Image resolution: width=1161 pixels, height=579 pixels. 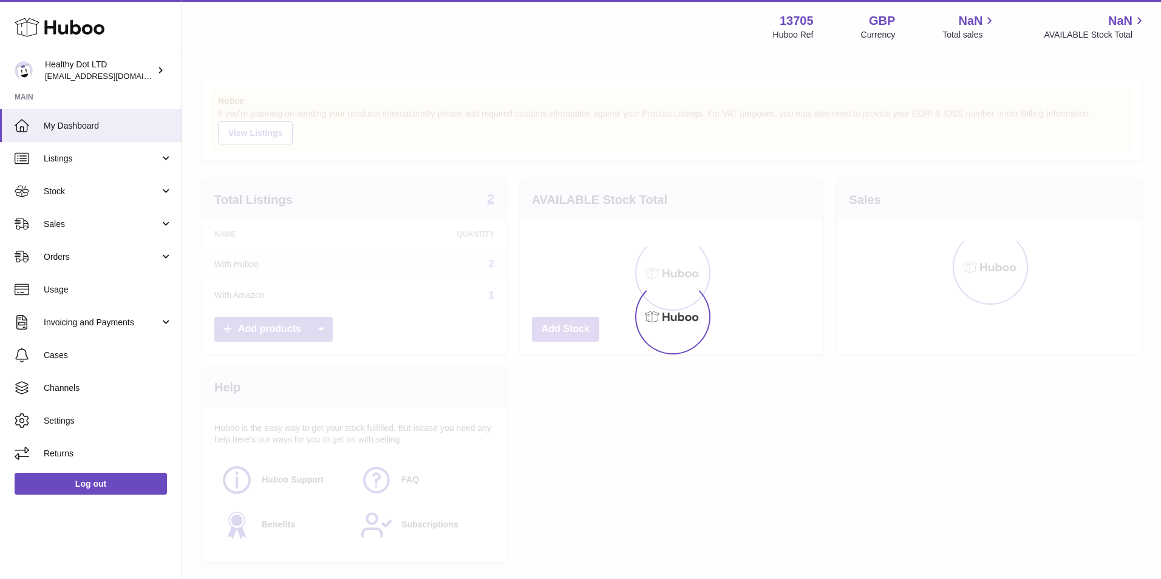 What do you see at coordinates (90, 484) in the screenshot?
I see `a: Log out` at bounding box center [90, 484].